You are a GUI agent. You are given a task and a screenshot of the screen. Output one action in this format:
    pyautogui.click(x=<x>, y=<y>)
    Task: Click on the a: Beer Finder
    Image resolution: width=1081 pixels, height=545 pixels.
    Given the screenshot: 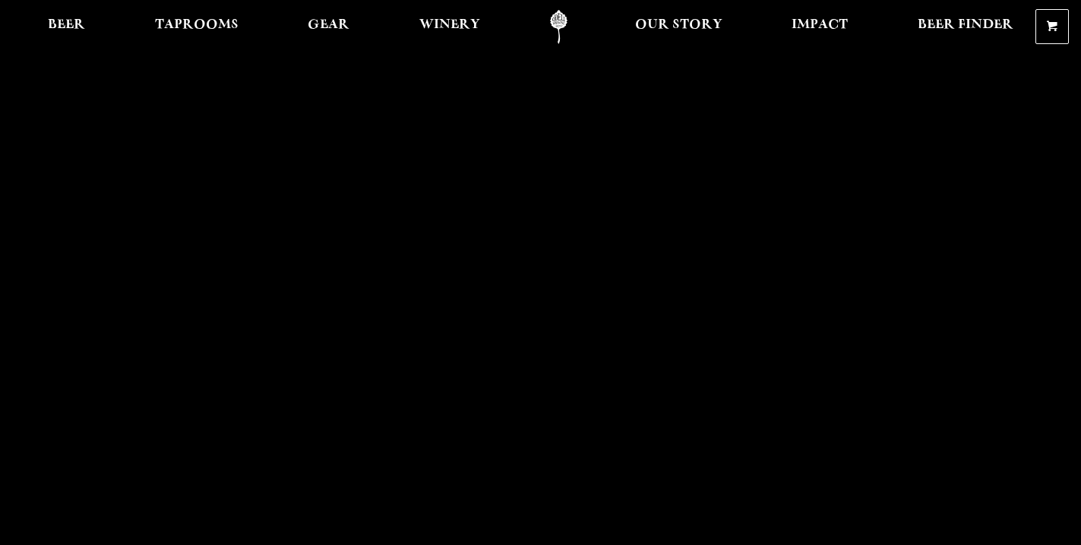 What is the action you would take?
    pyautogui.click(x=965, y=27)
    